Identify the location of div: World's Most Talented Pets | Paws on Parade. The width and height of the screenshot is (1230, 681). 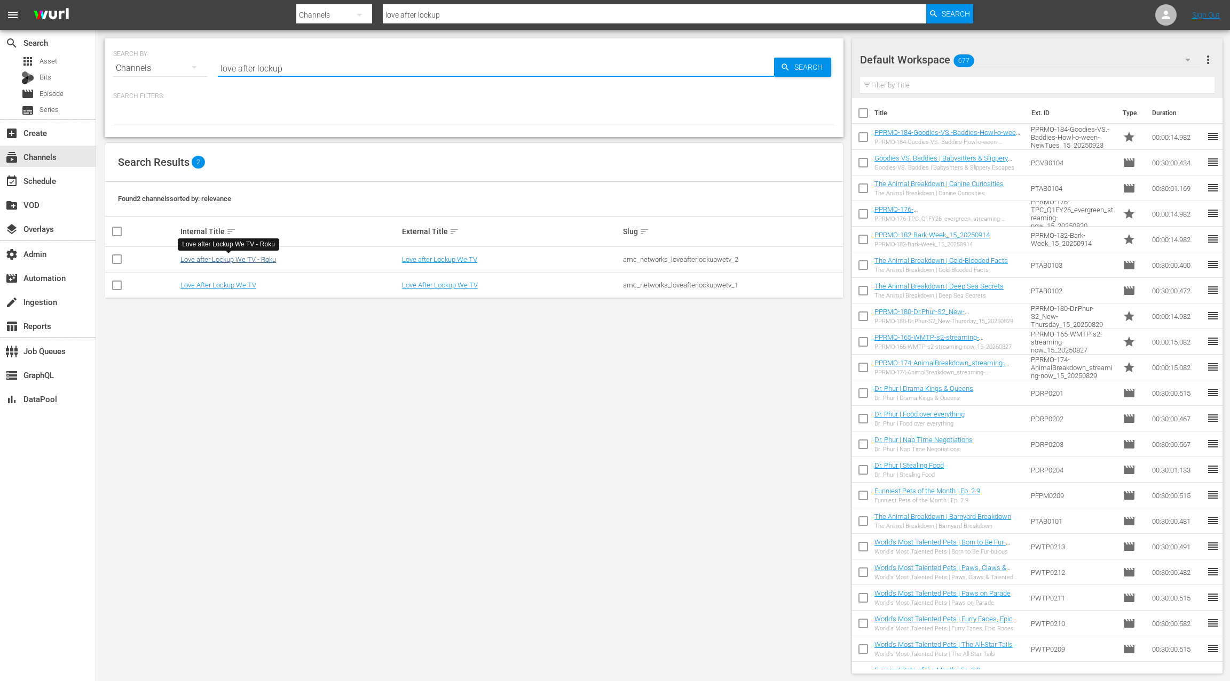
(942, 603).